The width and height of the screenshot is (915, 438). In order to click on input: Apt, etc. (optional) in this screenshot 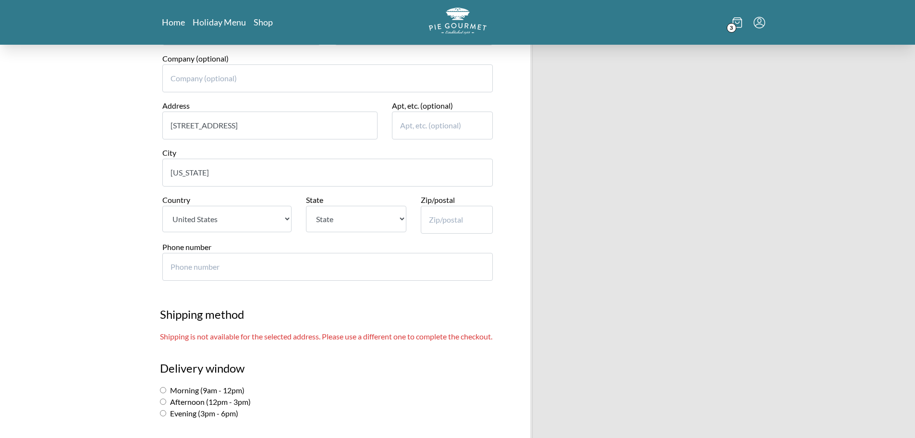, I will do `click(442, 125)`.